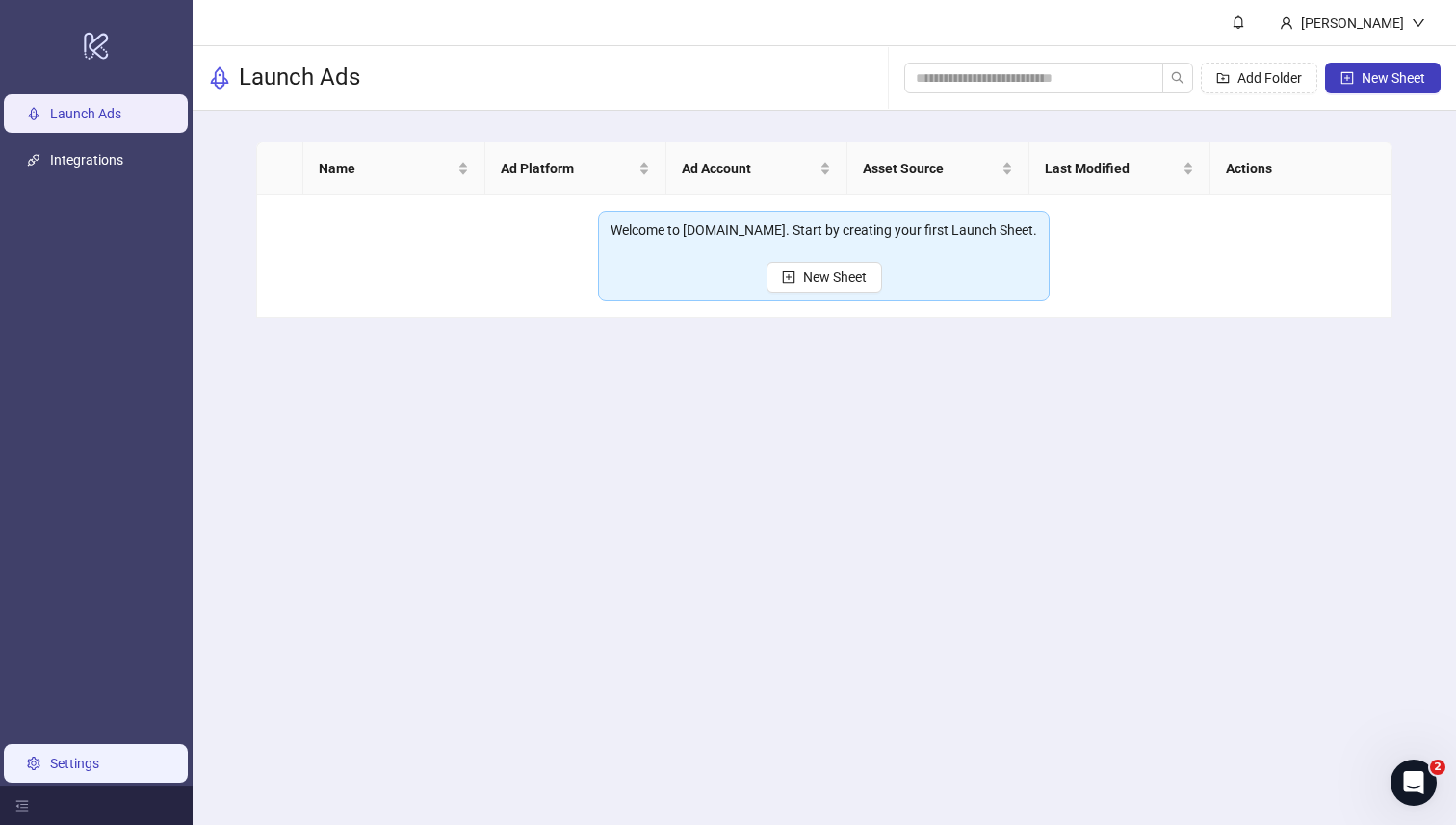 The image size is (1456, 825). I want to click on span: bell, so click(1238, 22).